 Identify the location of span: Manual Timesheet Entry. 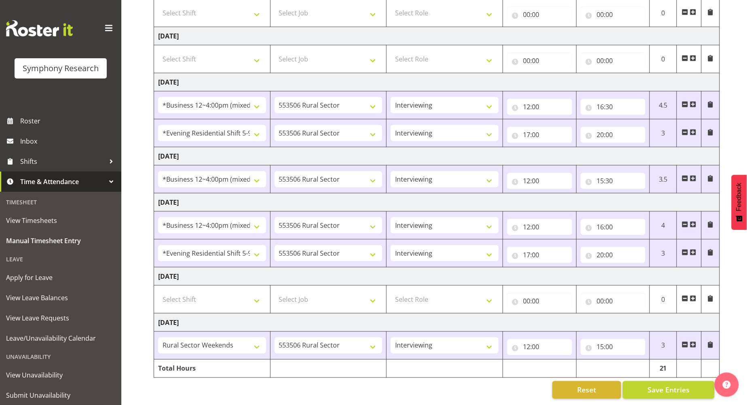
(61, 241).